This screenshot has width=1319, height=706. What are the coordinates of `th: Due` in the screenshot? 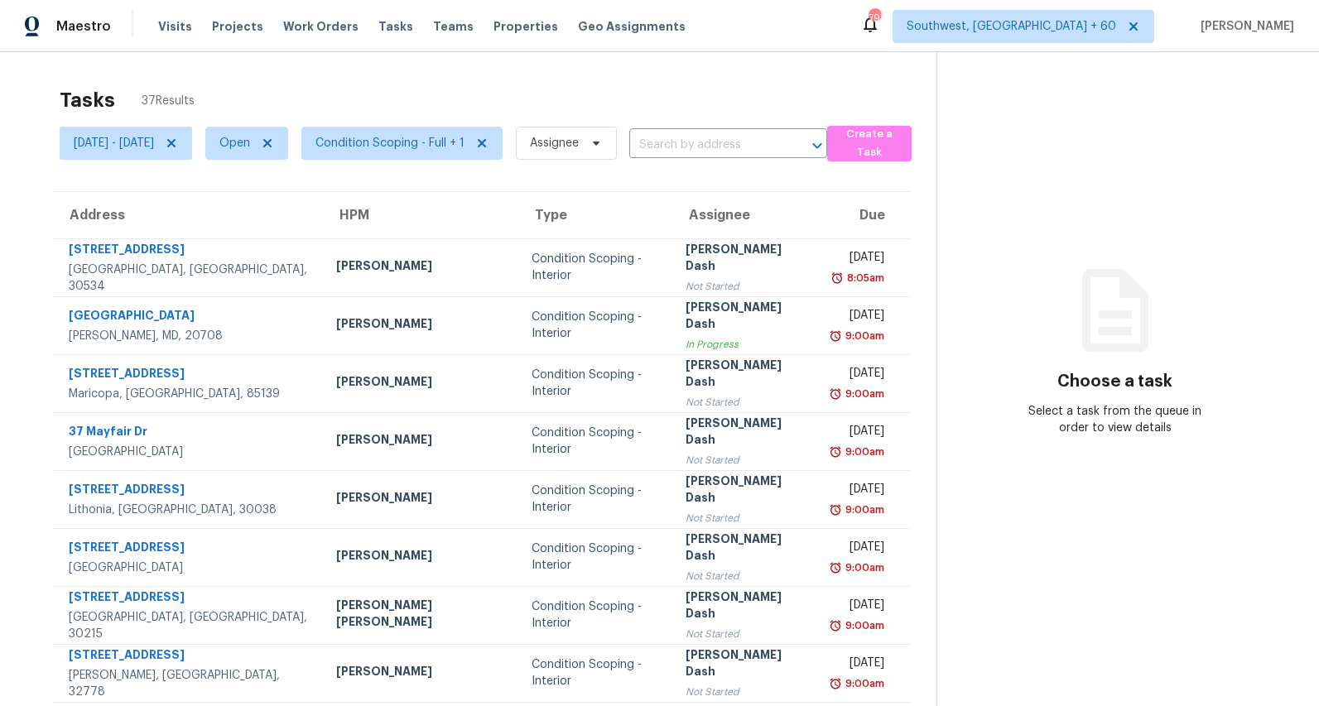 It's located at (864, 215).